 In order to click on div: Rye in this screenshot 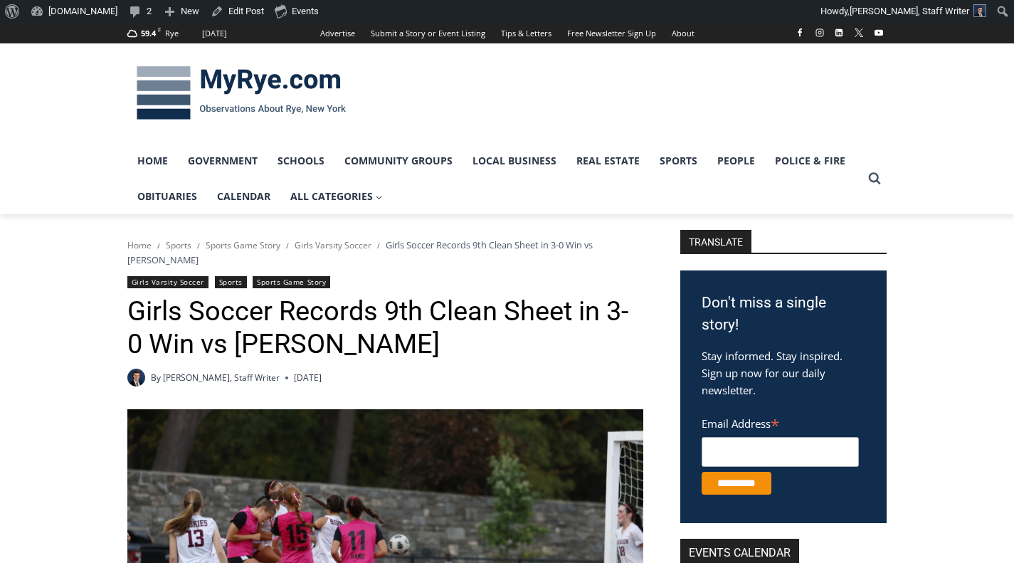, I will do `click(172, 33)`.